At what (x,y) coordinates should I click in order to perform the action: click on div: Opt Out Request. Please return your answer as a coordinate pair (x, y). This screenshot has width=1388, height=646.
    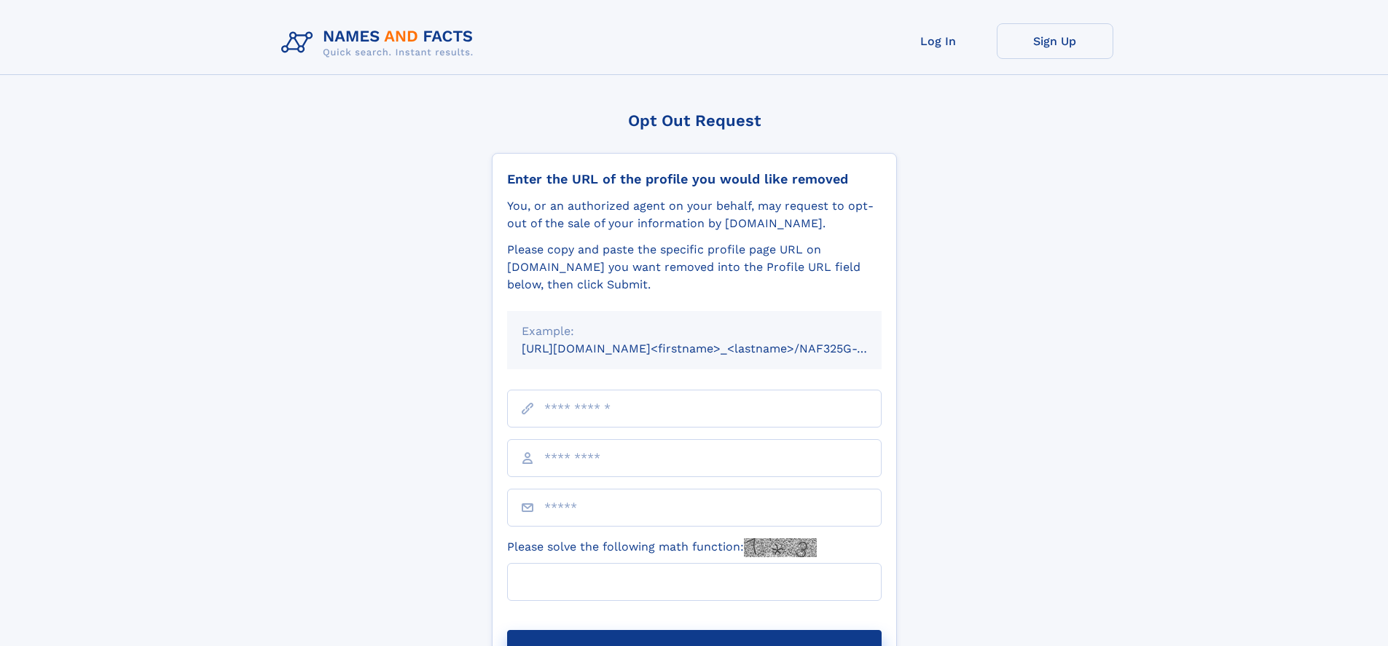
    Looking at the image, I should click on (694, 120).